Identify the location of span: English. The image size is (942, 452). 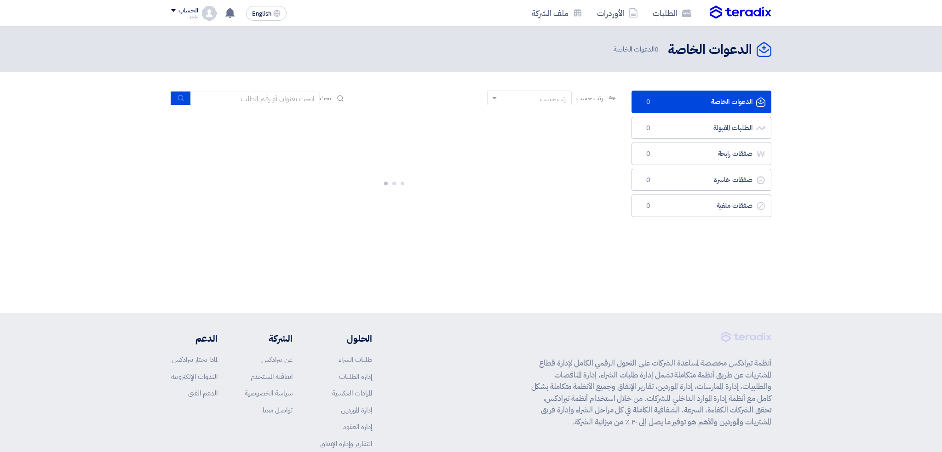
(262, 14).